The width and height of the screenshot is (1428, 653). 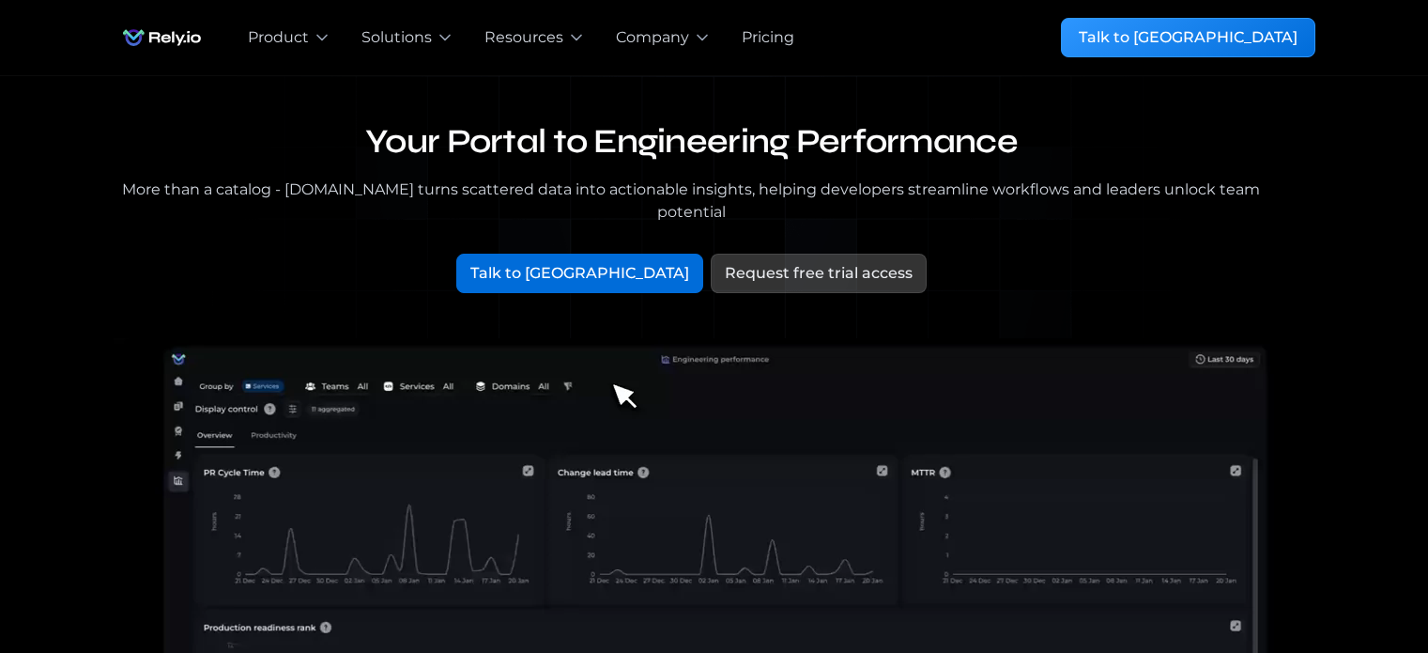 What do you see at coordinates (768, 38) in the screenshot?
I see `a: Pricing` at bounding box center [768, 38].